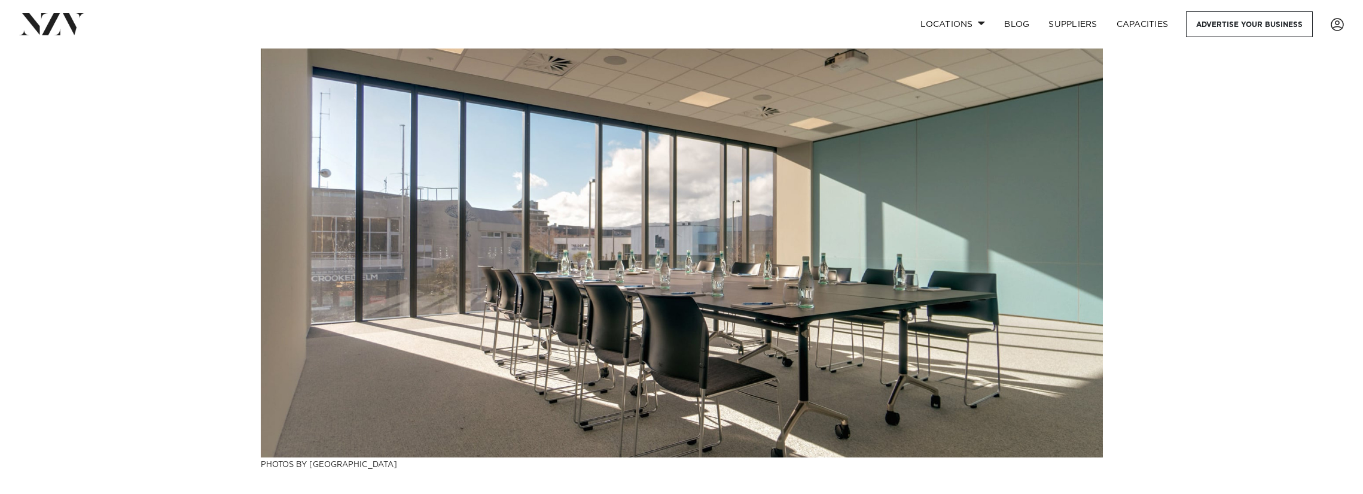 This screenshot has width=1363, height=494. I want to click on a: BLOG, so click(1017, 24).